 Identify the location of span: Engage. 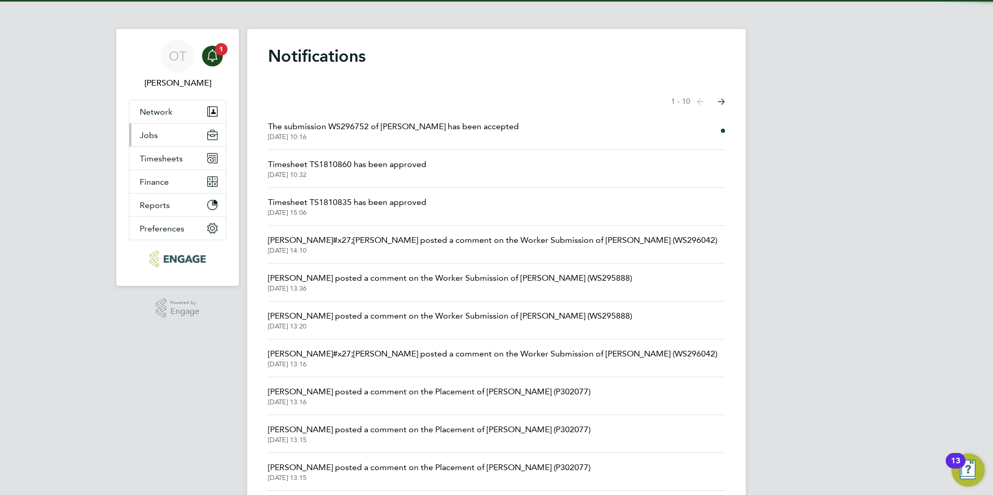
(185, 312).